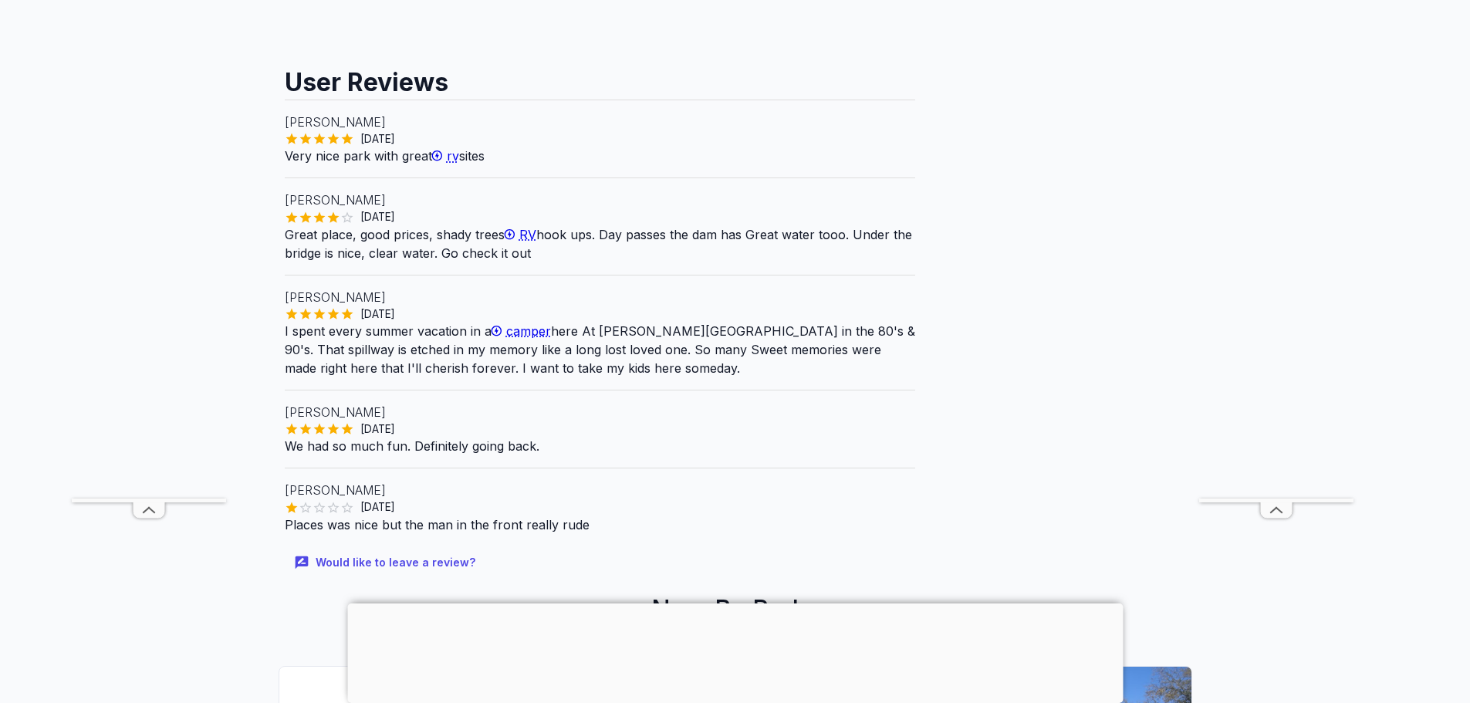 The width and height of the screenshot is (1470, 703). Describe the element at coordinates (600, 446) in the screenshot. I see `p: We had so much fun. Definitely going back.` at that location.